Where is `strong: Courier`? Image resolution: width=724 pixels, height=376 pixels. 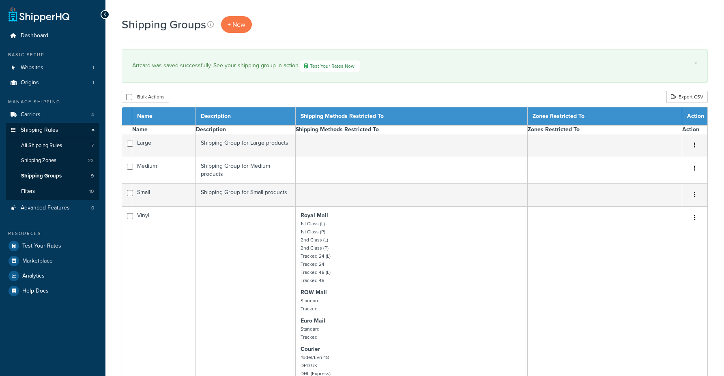 strong: Courier is located at coordinates (310, 349).